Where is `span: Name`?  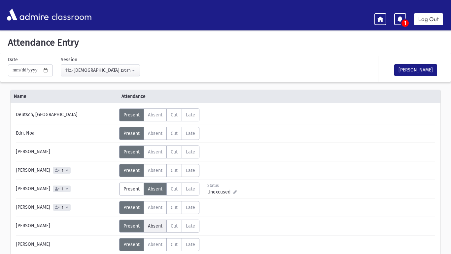
span: Name is located at coordinates (64, 96).